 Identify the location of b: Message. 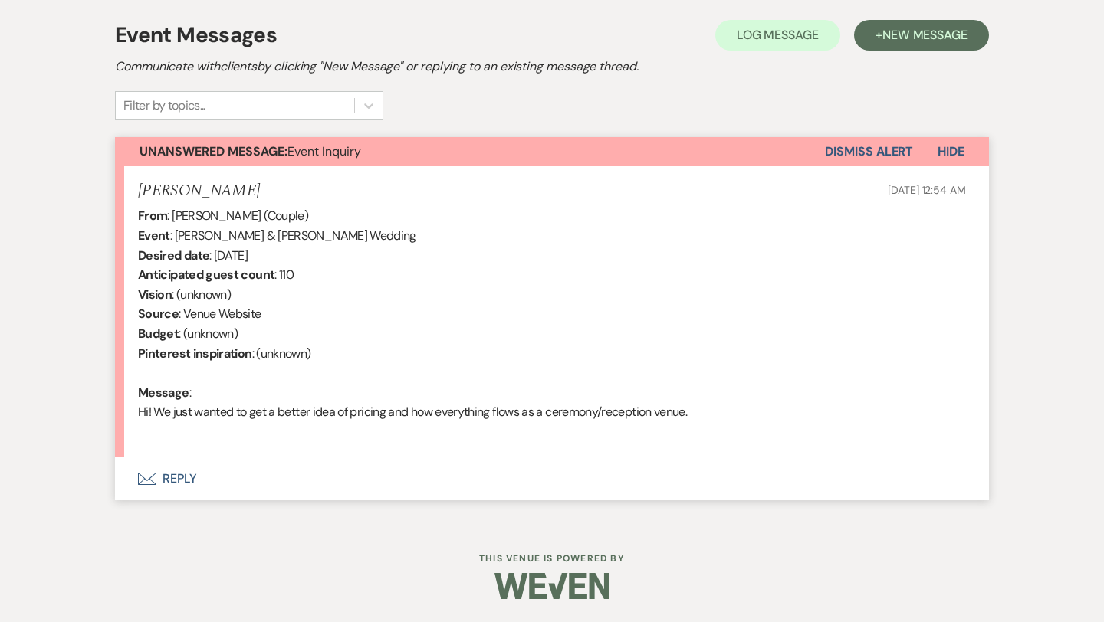
(163, 392).